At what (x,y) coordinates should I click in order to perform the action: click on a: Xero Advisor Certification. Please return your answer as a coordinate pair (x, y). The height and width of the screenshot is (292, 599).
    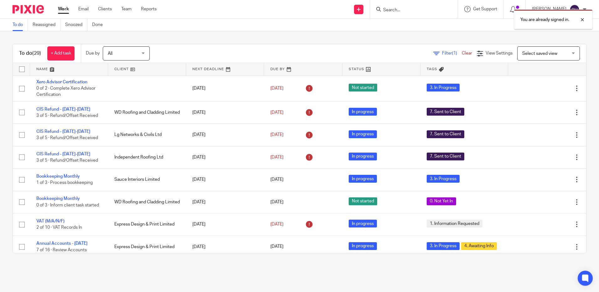
    Looking at the image, I should click on (62, 82).